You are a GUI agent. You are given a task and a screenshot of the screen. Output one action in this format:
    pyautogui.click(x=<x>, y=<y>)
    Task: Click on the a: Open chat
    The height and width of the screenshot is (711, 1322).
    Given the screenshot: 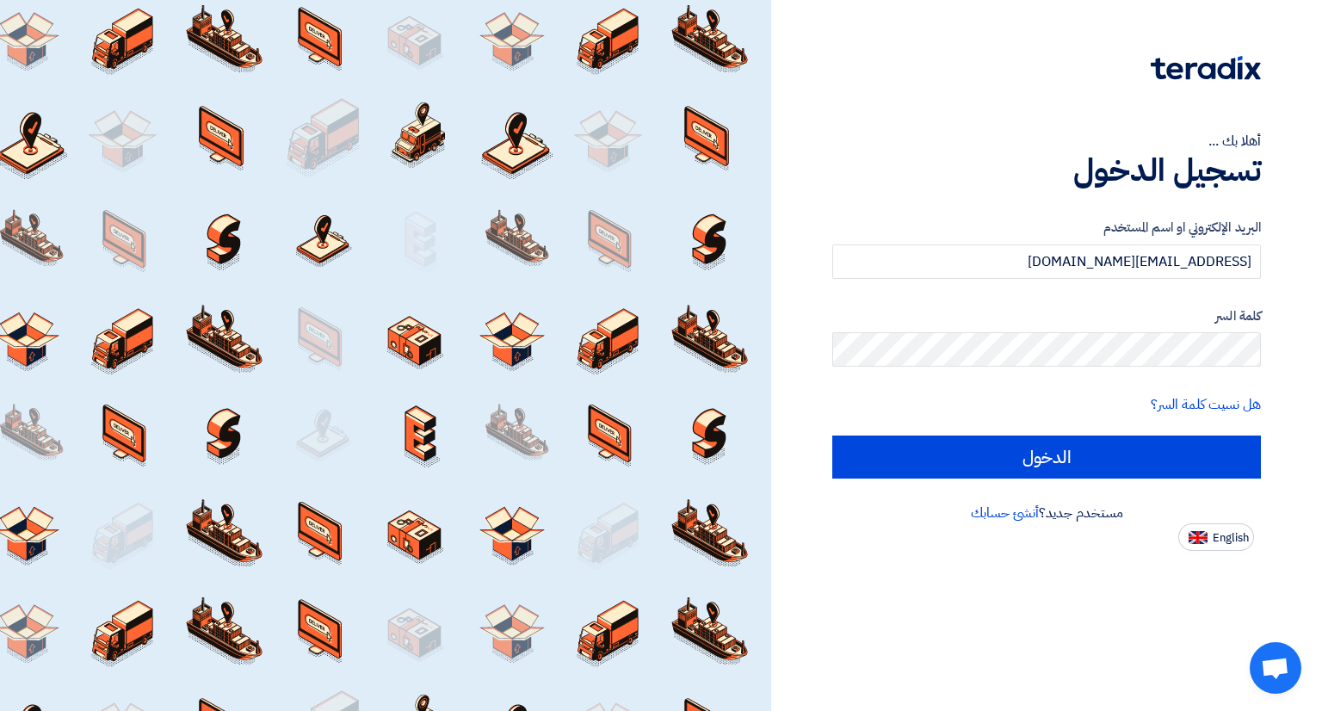 What is the action you would take?
    pyautogui.click(x=1275, y=668)
    